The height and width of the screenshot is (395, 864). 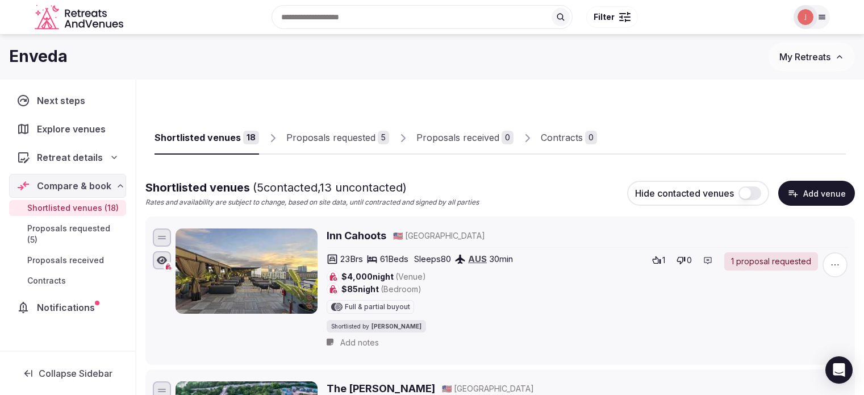 I want to click on div: Open Intercom Messenger, so click(x=839, y=370).